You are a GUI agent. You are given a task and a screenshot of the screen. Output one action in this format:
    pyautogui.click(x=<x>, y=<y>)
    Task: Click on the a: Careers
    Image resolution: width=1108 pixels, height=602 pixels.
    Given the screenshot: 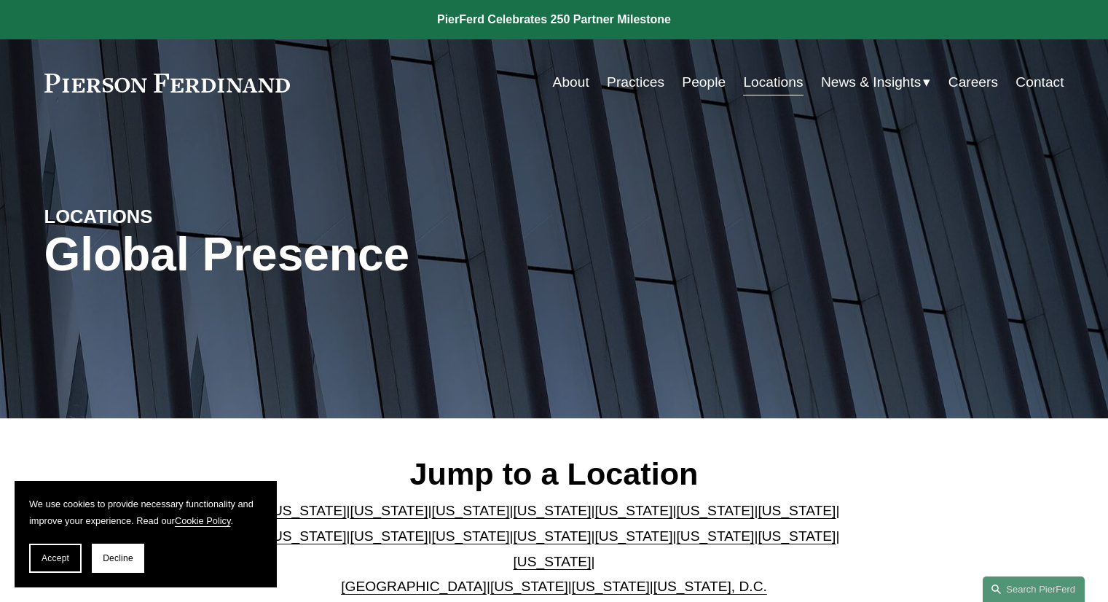 What is the action you would take?
    pyautogui.click(x=973, y=82)
    